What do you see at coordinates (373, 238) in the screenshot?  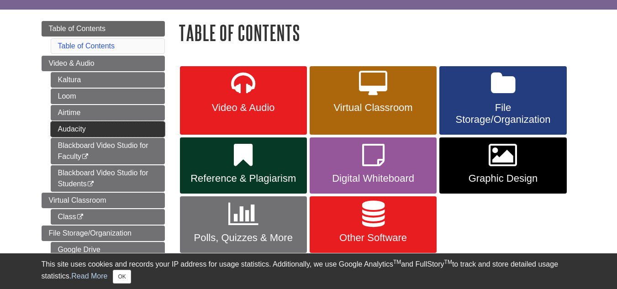 I see `span: Other Software` at bounding box center [373, 238].